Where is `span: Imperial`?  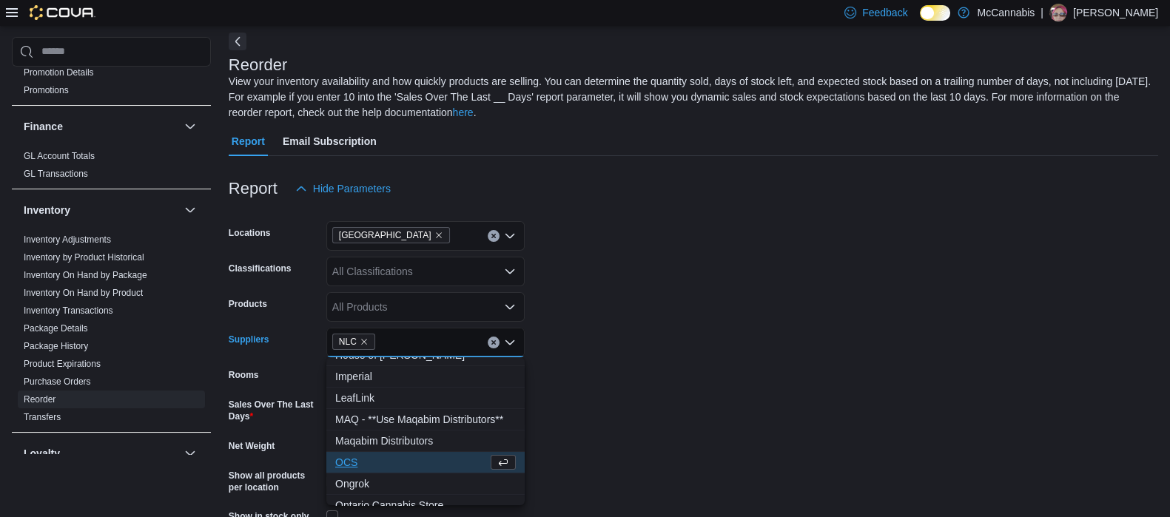
span: Imperial is located at coordinates (426, 377).